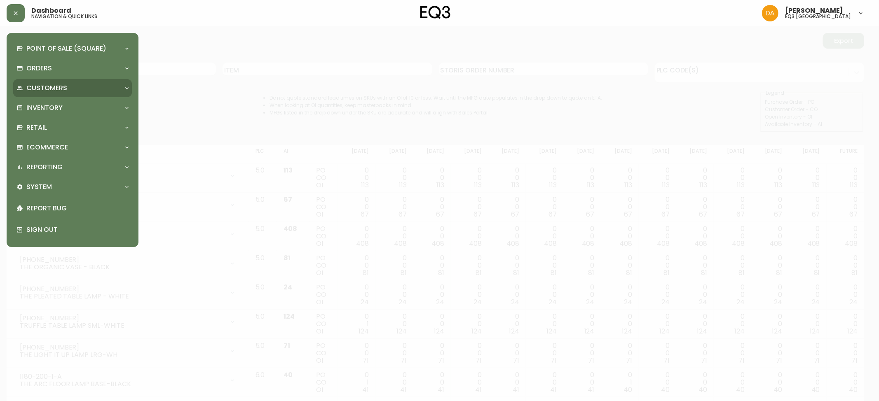 The width and height of the screenshot is (879, 401). I want to click on span: Dashboard, so click(51, 11).